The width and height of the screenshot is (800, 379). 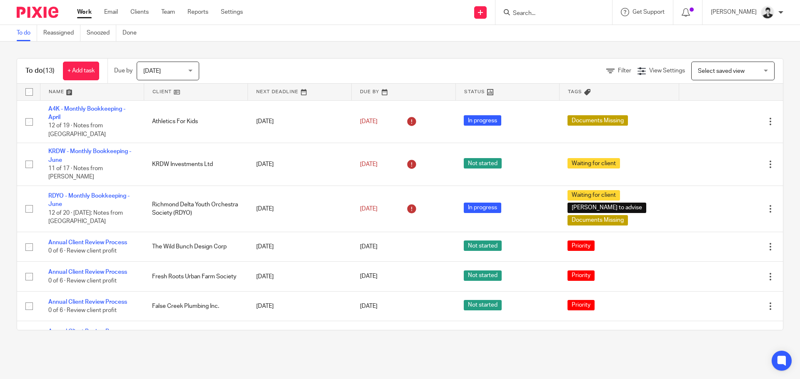 I want to click on p: Due by, so click(x=123, y=71).